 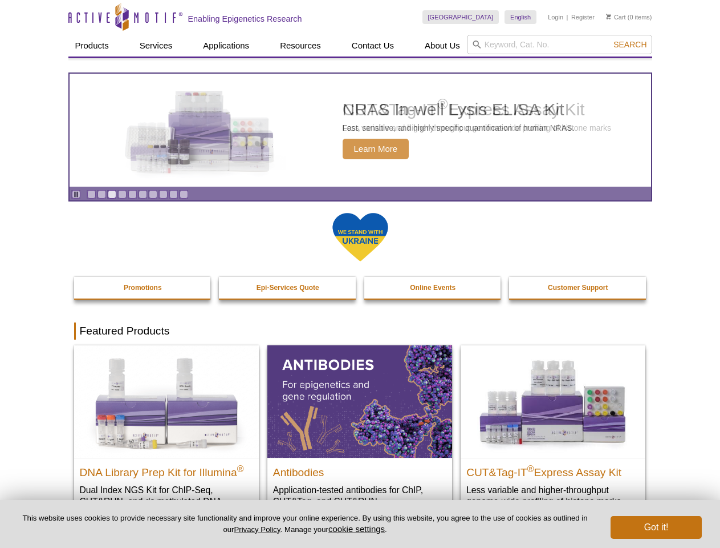 I want to click on p: Application-tested antibodies for ChIP, CUT&Tag, and CUT&RUN., so click(x=360, y=495).